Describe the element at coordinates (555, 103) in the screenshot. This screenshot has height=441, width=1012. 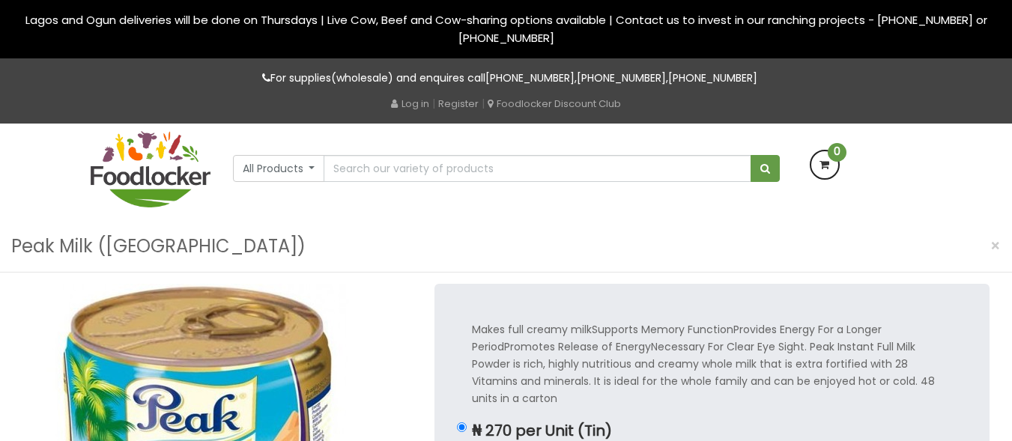
I see `a: Foodlocker Discount Club` at that location.